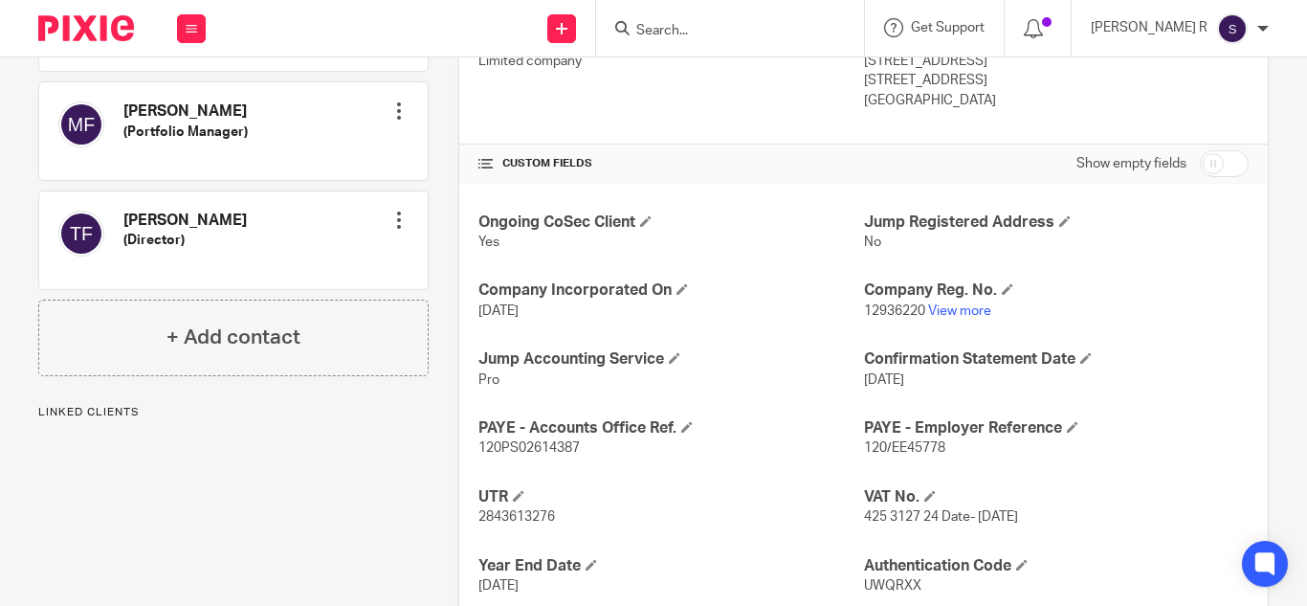  Describe the element at coordinates (671, 222) in the screenshot. I see `h4: Ongoing CoSec Client` at that location.